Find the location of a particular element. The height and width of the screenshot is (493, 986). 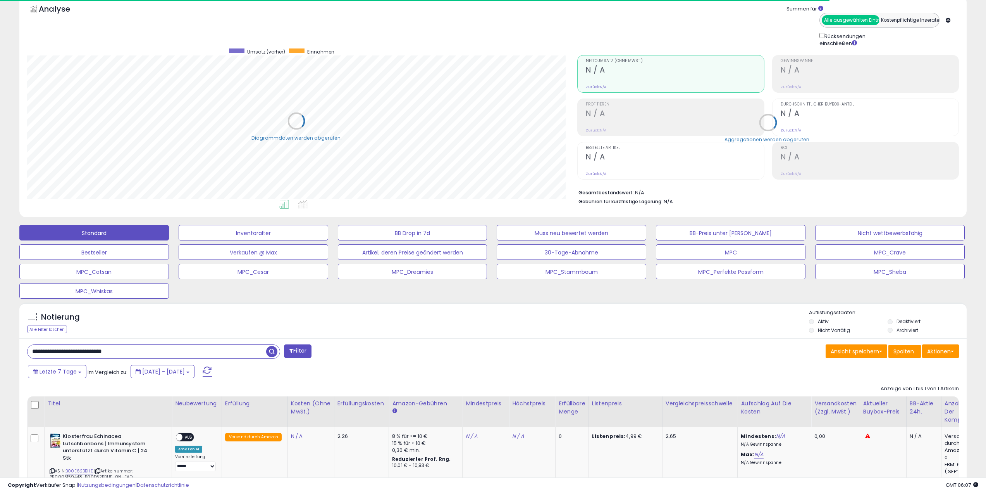

font: Ansicht speichern is located at coordinates (855, 351).